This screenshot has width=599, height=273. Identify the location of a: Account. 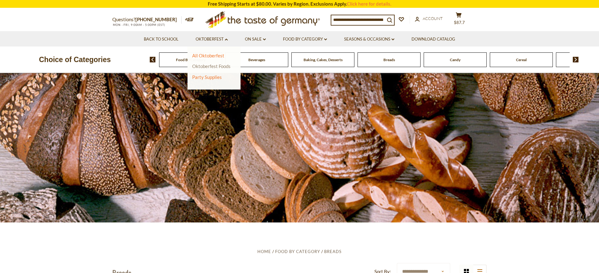
(429, 19).